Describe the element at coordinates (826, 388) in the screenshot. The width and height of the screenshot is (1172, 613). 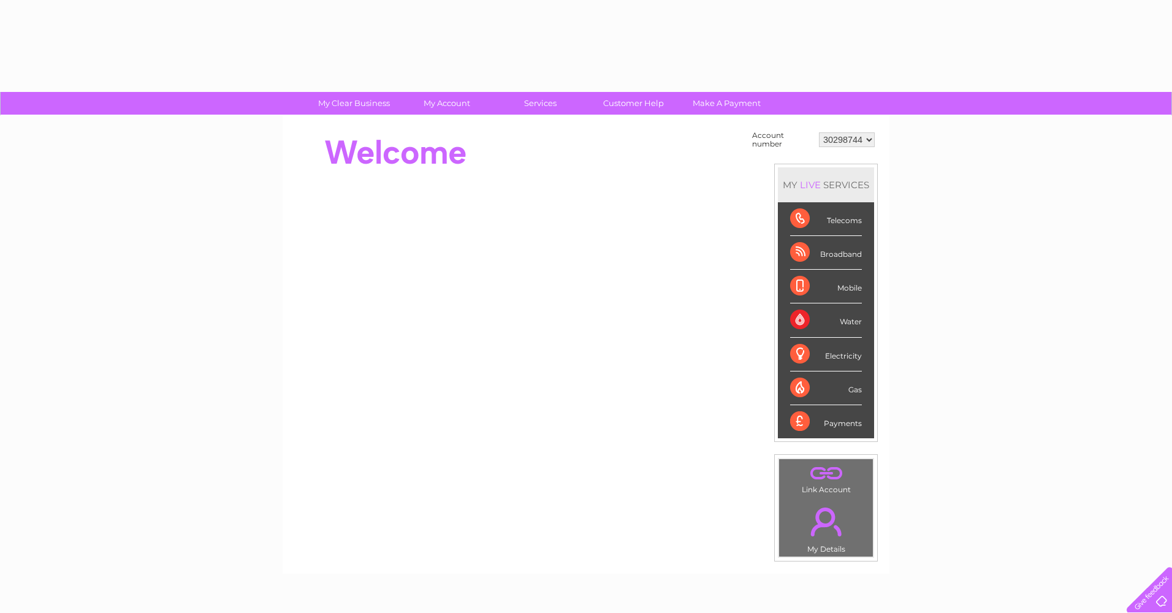
I see `div: Gas` at that location.